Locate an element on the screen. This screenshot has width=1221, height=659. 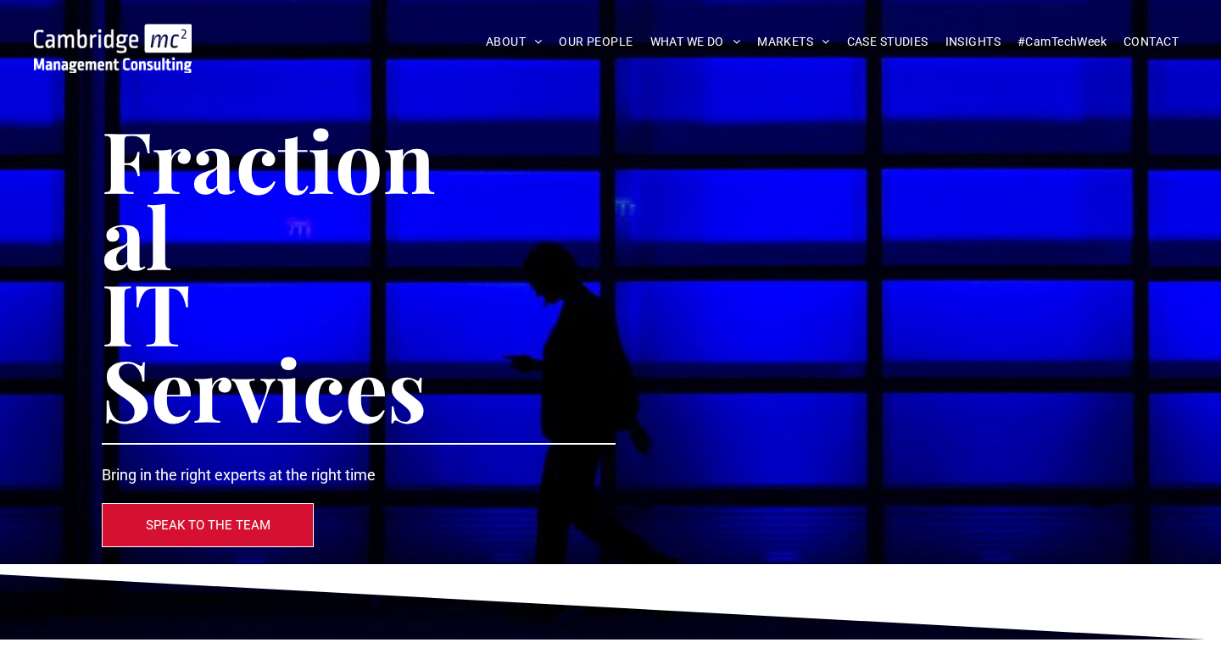
a: SPEAK TO THE TEAM is located at coordinates (208, 526).